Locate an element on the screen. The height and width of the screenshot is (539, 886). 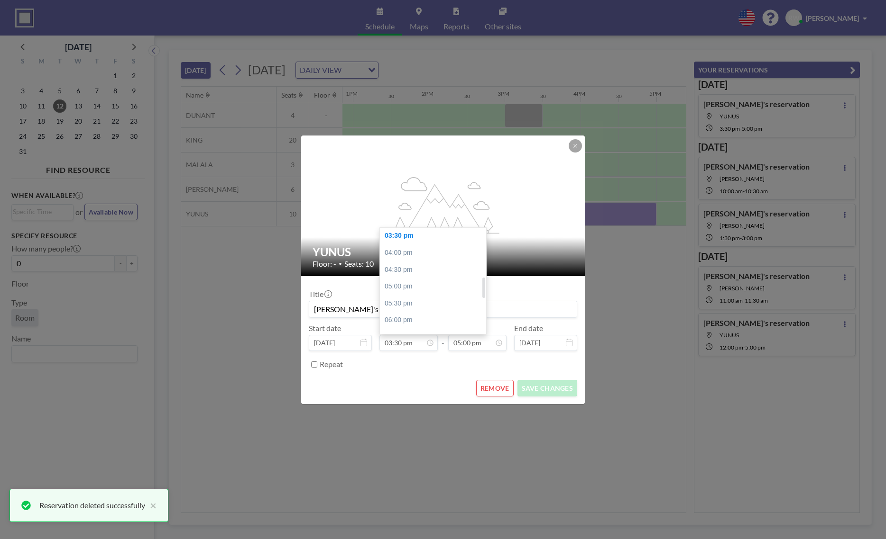
label: Start date is located at coordinates (325, 329).